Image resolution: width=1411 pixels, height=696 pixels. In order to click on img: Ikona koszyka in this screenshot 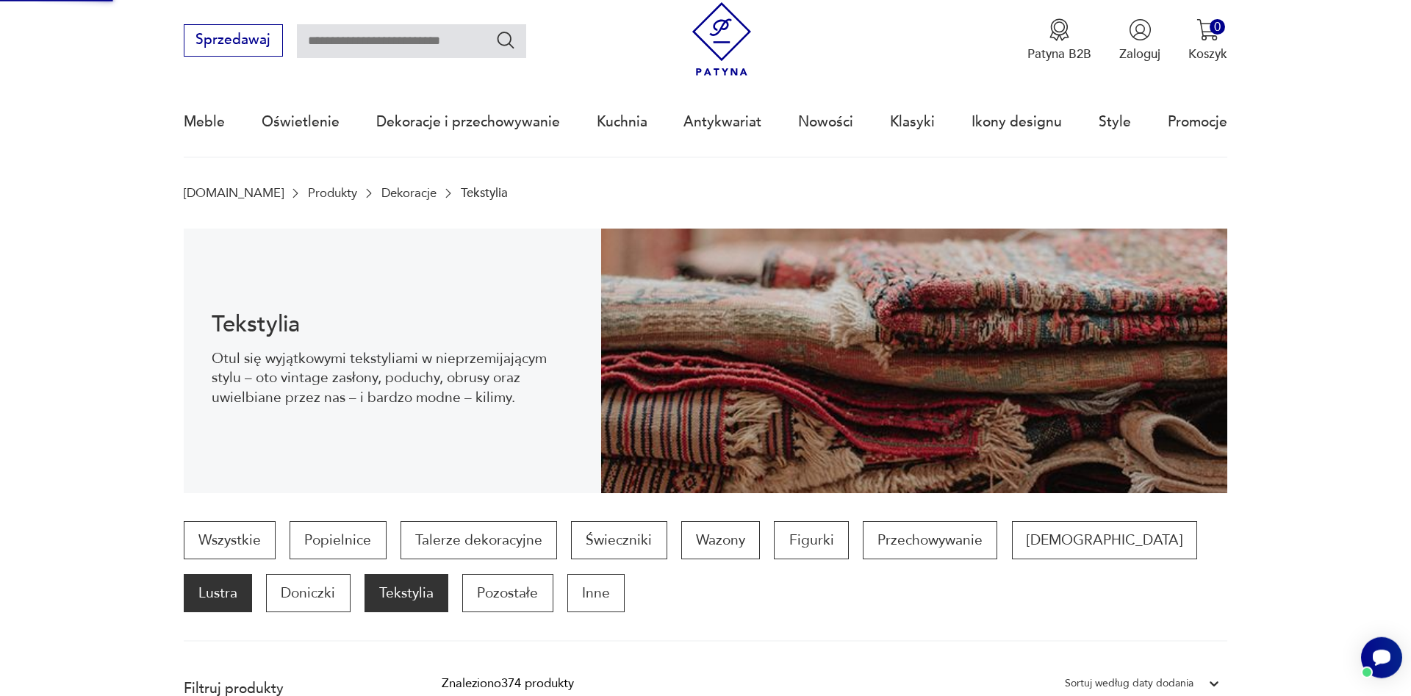, I will do `click(1207, 29)`.